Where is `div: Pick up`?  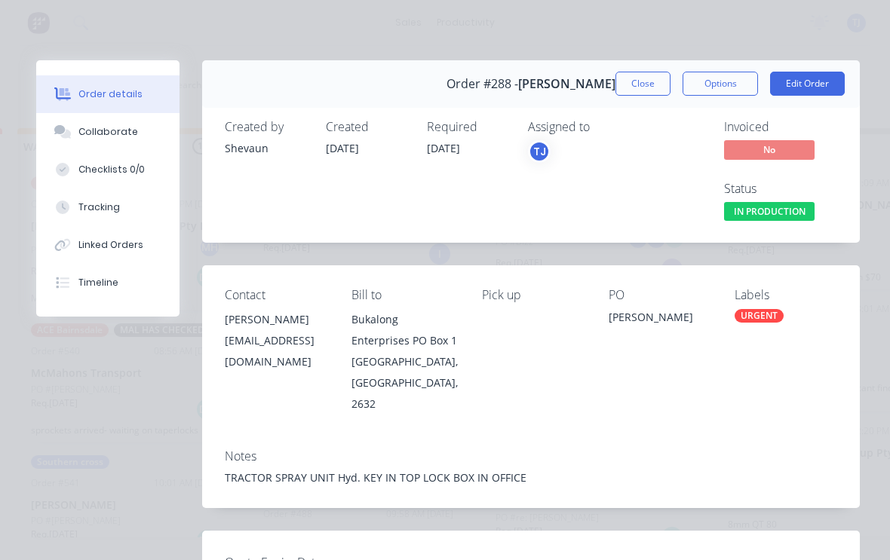
div: Pick up is located at coordinates (533, 295).